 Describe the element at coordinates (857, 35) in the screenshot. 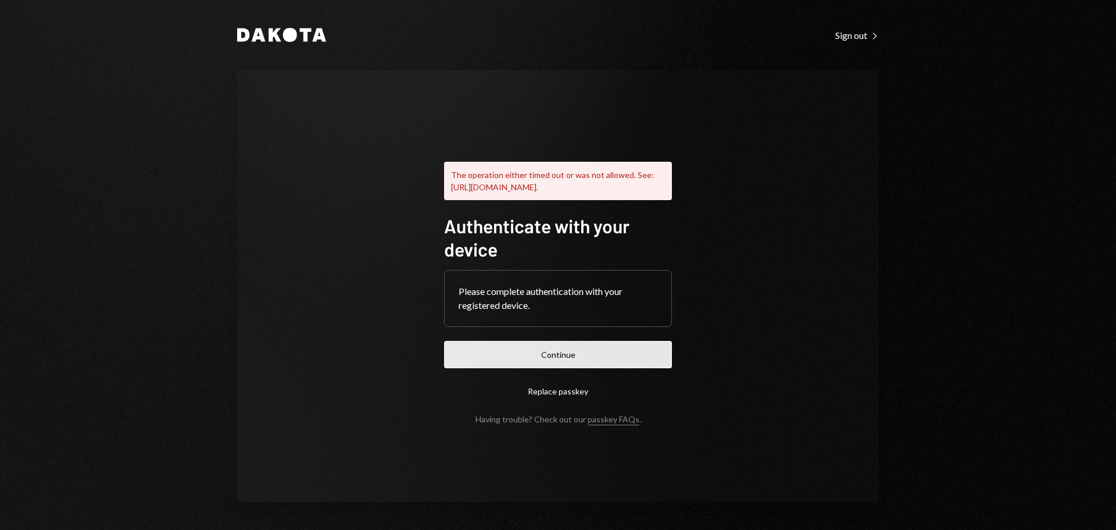

I see `a: Sign out` at that location.